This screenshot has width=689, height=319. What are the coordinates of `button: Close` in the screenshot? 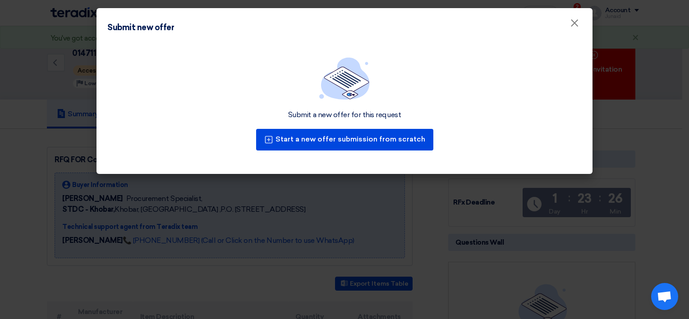 It's located at (574, 23).